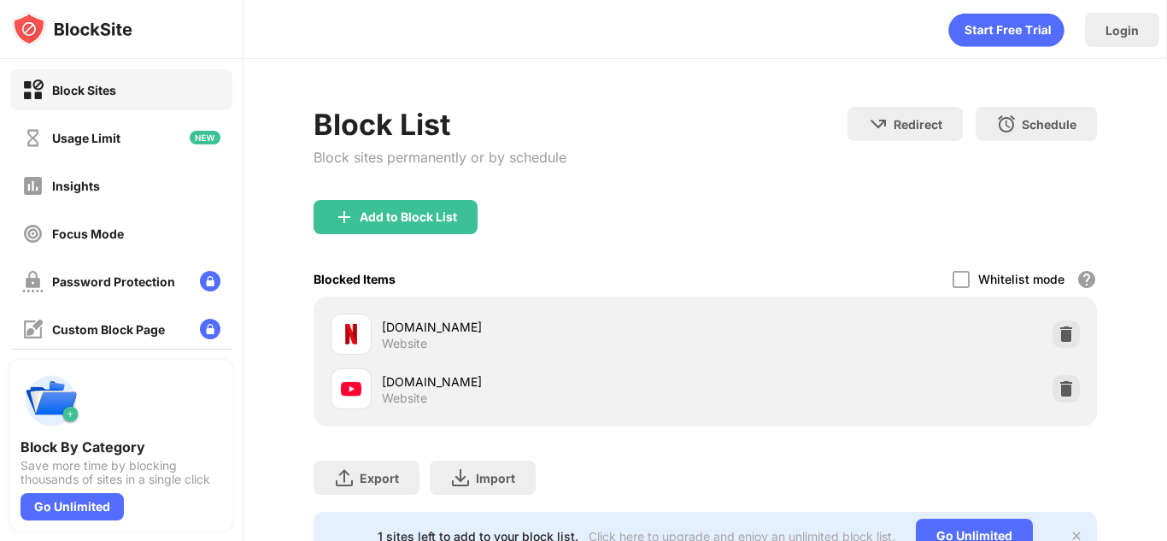  I want to click on img: time-usage-off.svg, so click(32, 138).